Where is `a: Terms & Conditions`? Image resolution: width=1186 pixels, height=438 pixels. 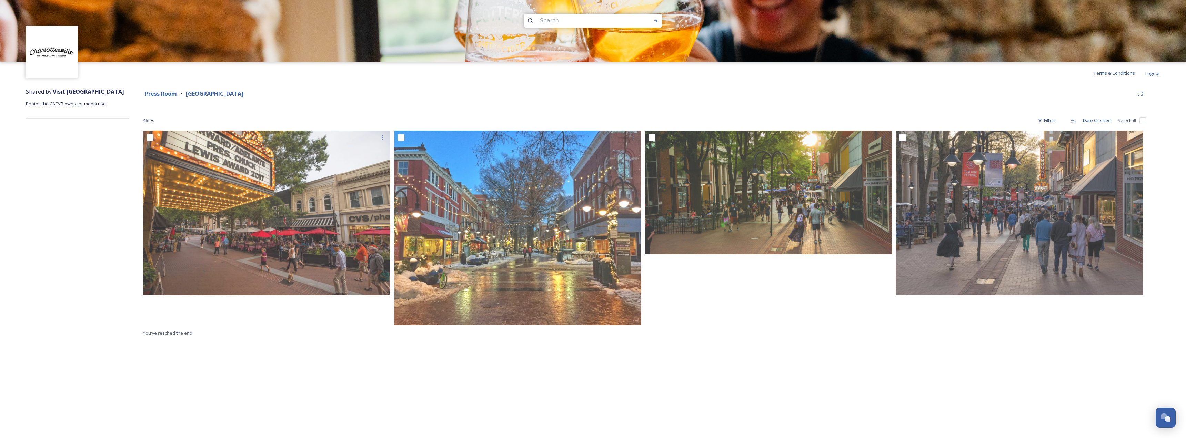
a: Terms & Conditions is located at coordinates (1119, 73).